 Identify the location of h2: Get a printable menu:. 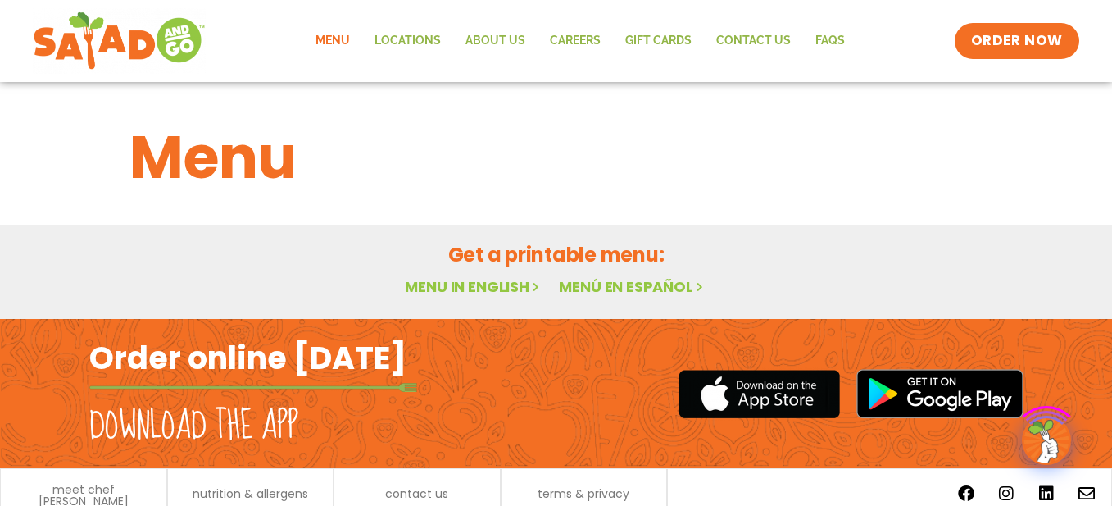
(557, 254).